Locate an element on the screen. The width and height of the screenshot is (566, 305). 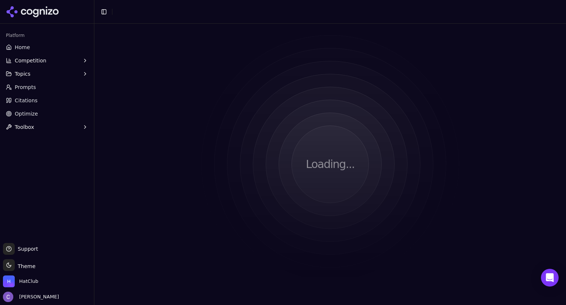
span: HatClub is located at coordinates (29, 281).